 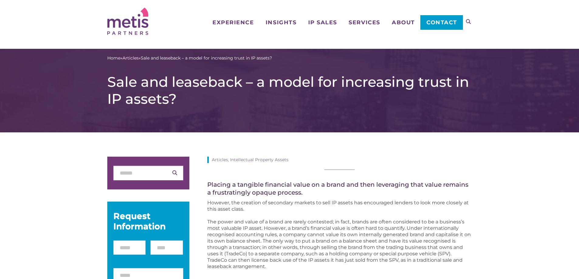 I want to click on span: IP Sales, so click(x=322, y=22).